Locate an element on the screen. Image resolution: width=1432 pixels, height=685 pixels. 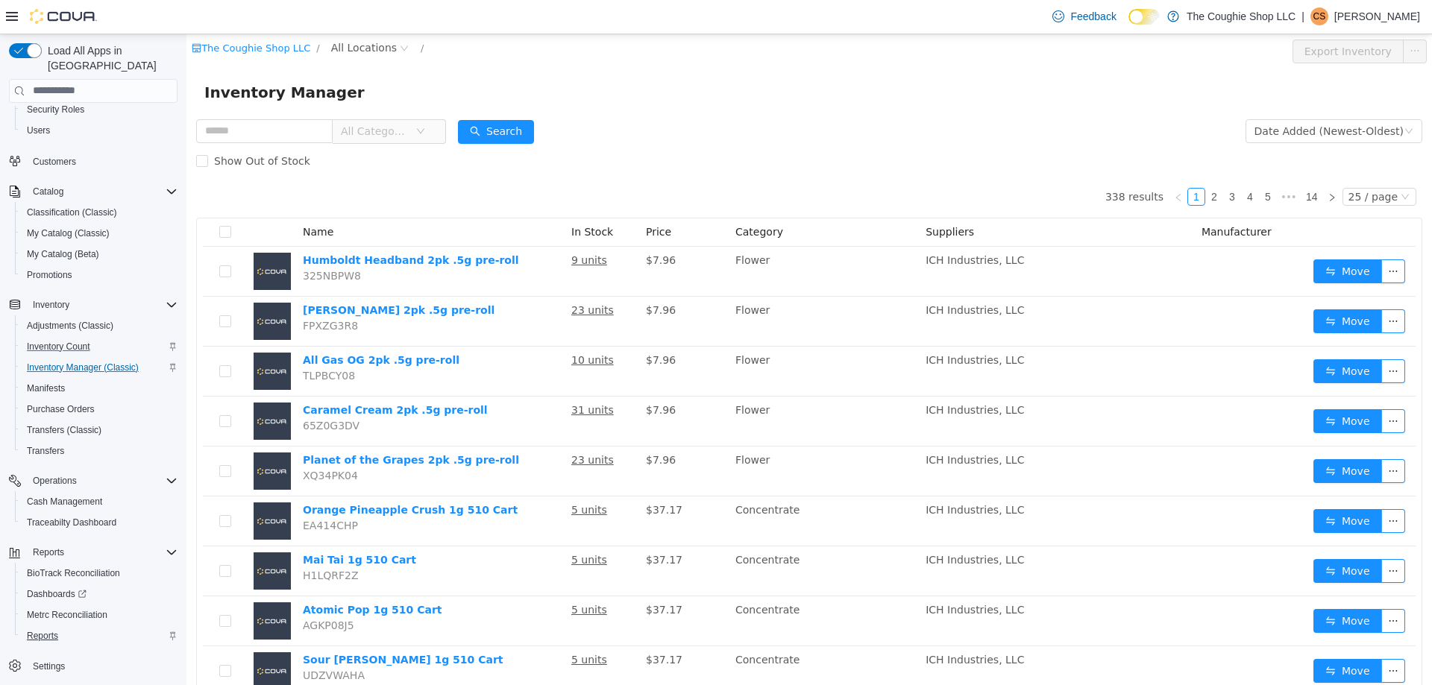
img: Mai Tai 1g 510 Cart placeholder is located at coordinates (86, 537).